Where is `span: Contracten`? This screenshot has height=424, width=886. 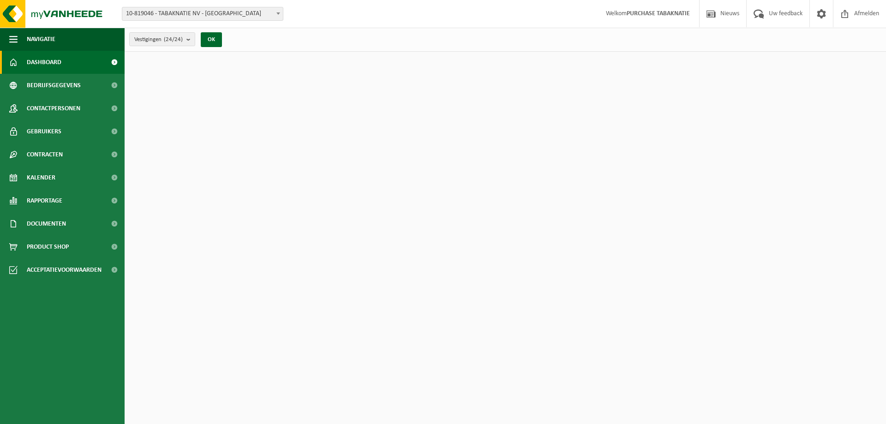
span: Contracten is located at coordinates (45, 155).